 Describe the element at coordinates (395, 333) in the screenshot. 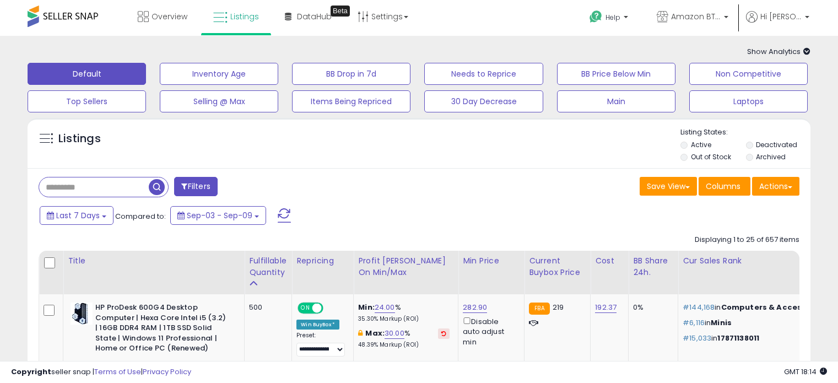

I see `a: 30.00` at that location.